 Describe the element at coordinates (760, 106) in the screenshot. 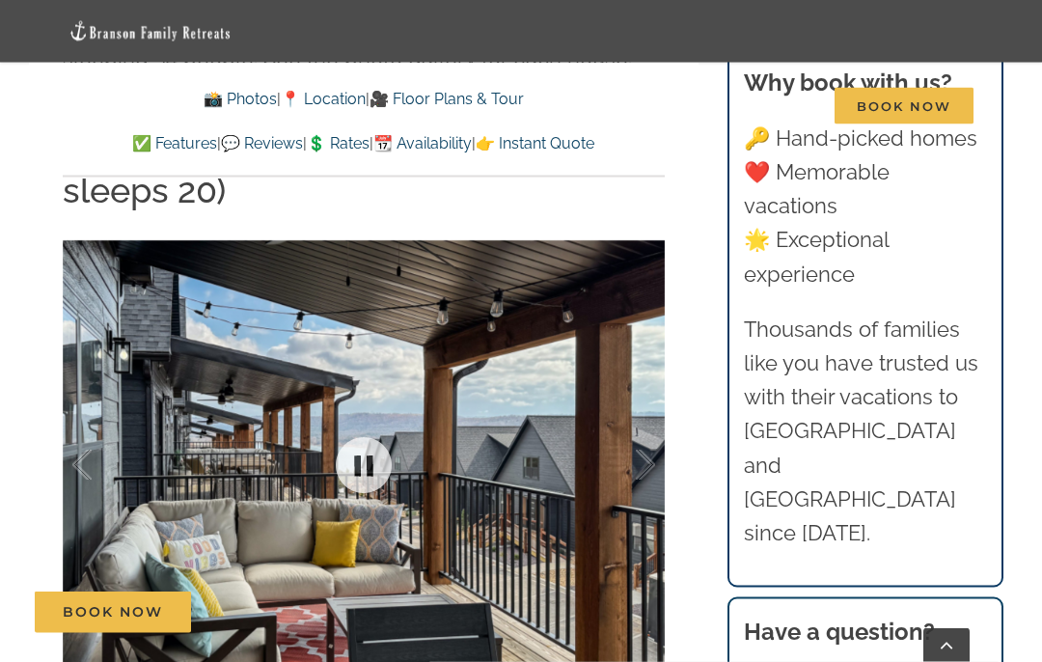

I see `span: Contact` at that location.